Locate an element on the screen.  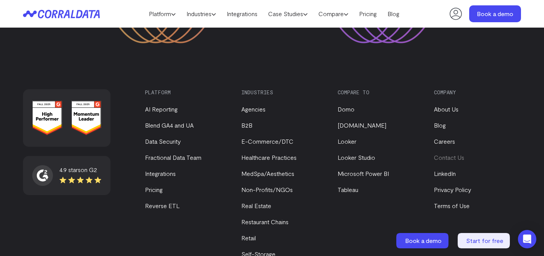
a: Blend GA4 and UA is located at coordinates (169, 125).